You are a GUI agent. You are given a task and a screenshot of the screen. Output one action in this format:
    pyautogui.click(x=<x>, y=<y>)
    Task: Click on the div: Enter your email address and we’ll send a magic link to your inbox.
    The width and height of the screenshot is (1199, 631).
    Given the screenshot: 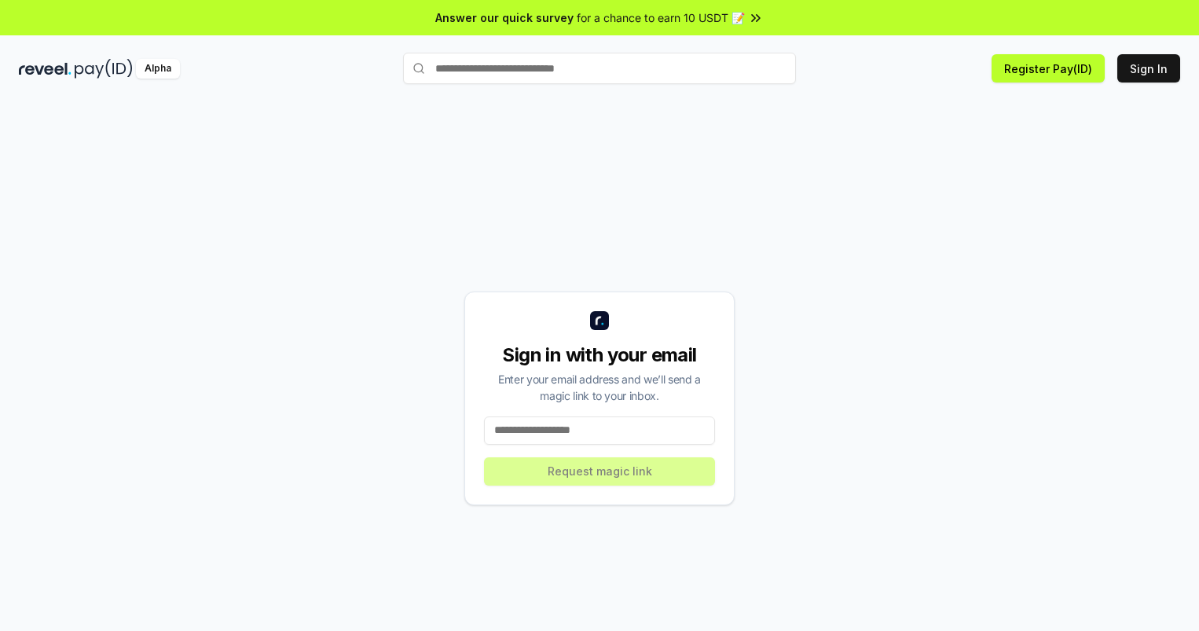 What is the action you would take?
    pyautogui.click(x=600, y=388)
    